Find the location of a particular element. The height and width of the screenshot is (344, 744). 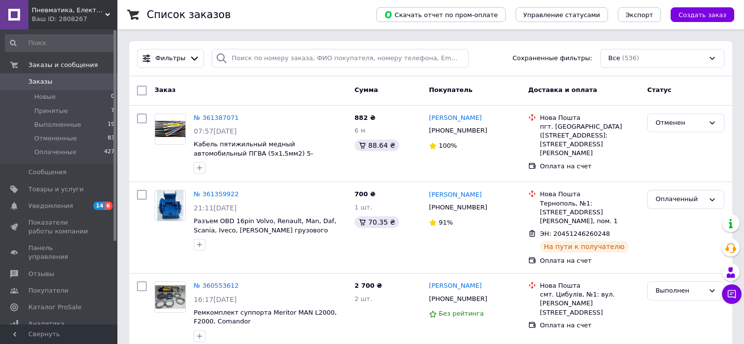

span: 14 is located at coordinates (99, 205).